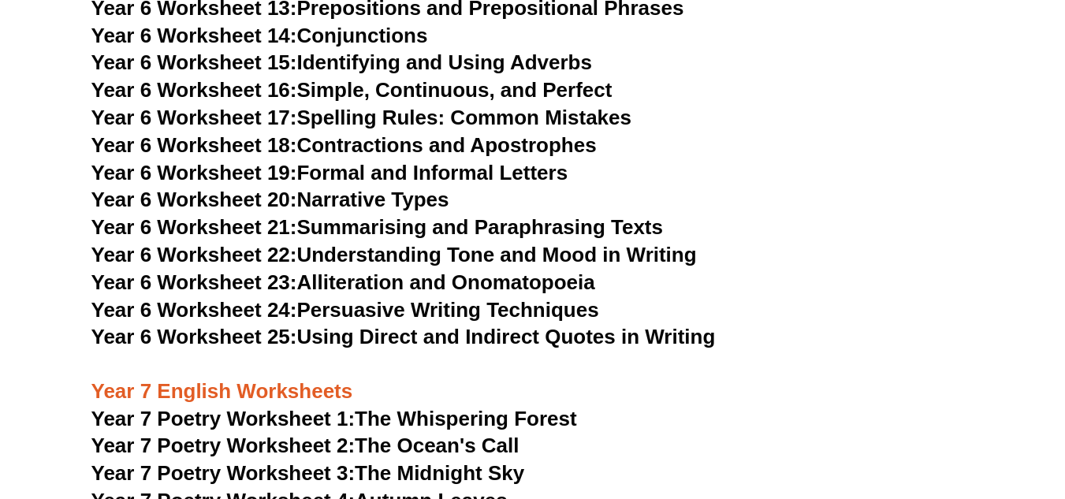 The image size is (1065, 499). I want to click on span: Year 6 Worksheet 18:, so click(194, 145).